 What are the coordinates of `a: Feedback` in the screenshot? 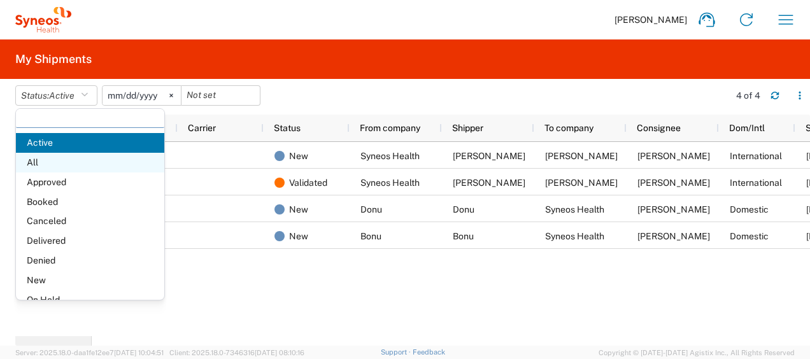 It's located at (428, 352).